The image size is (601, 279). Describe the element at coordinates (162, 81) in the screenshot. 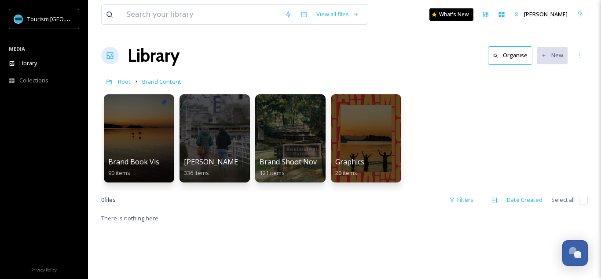

I see `span: Brand Content` at that location.